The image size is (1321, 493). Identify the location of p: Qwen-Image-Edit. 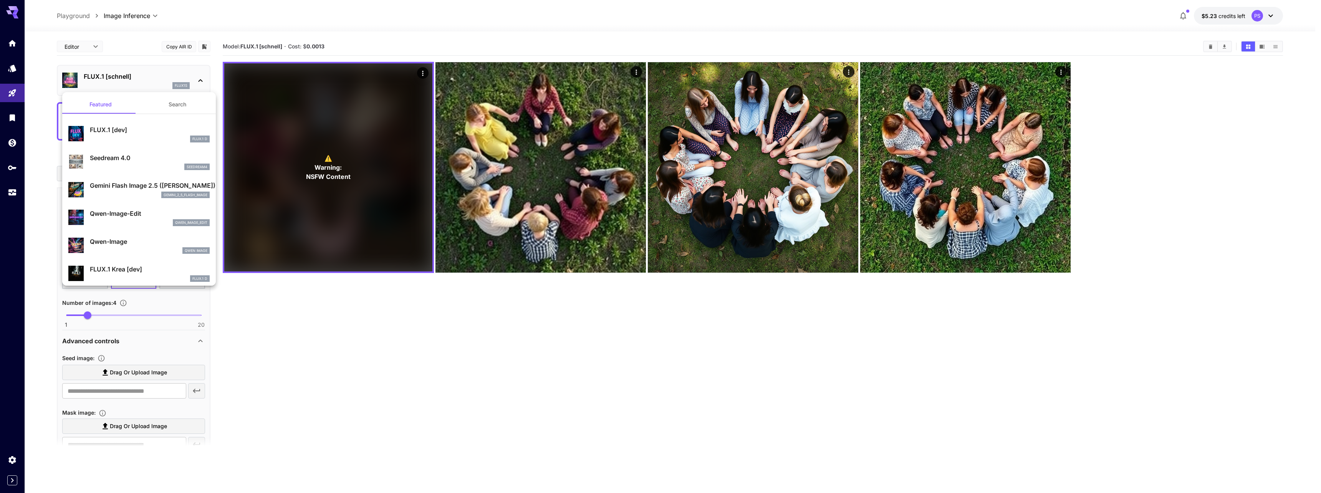
(150, 214).